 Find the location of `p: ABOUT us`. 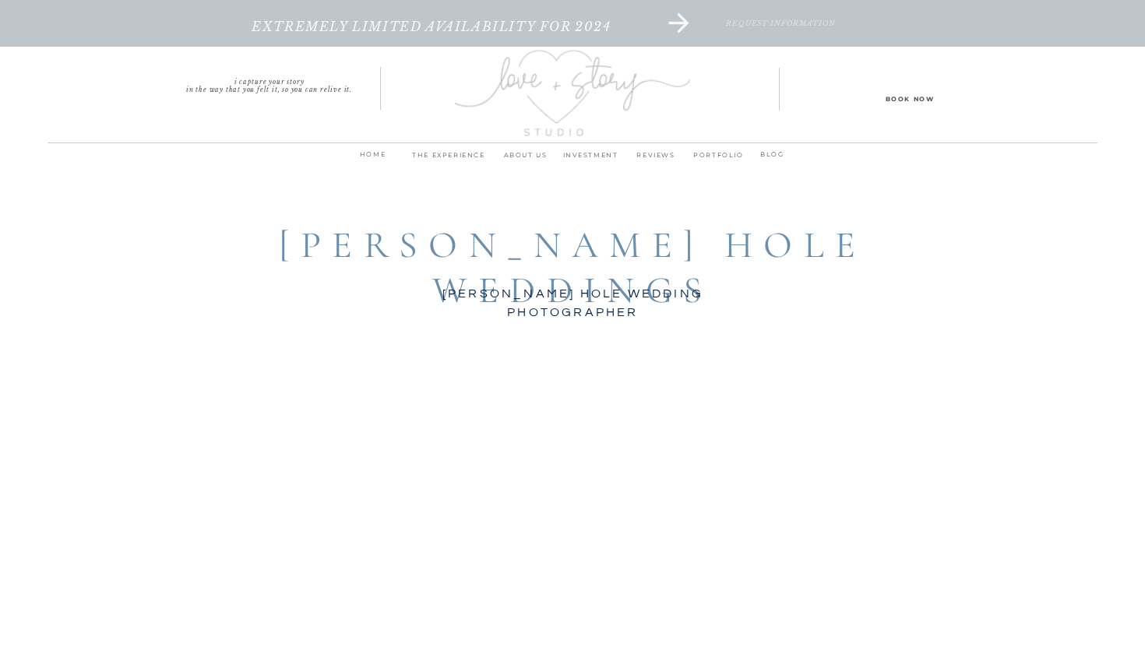

p: ABOUT us is located at coordinates (525, 160).